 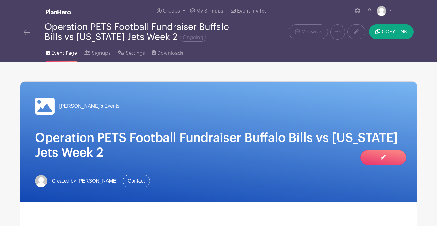 What do you see at coordinates (64, 53) in the screenshot?
I see `span: Event Page` at bounding box center [64, 53].